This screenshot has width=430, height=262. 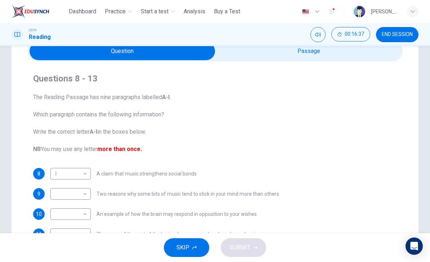 What do you see at coordinates (178, 234) in the screenshot?
I see `span: The name of the part of the brain where song-in-head syndrome begins` at bounding box center [178, 234].